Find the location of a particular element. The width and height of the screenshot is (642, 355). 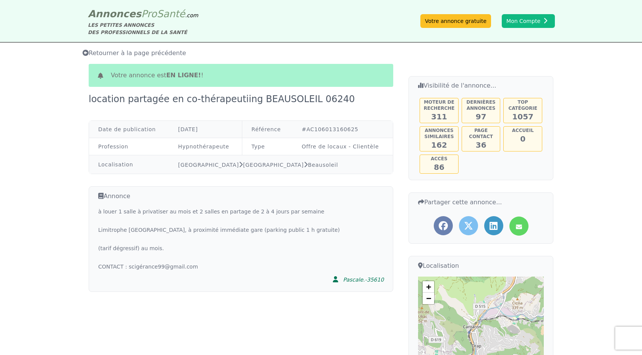

span: r is located at coordinates (144, 266).